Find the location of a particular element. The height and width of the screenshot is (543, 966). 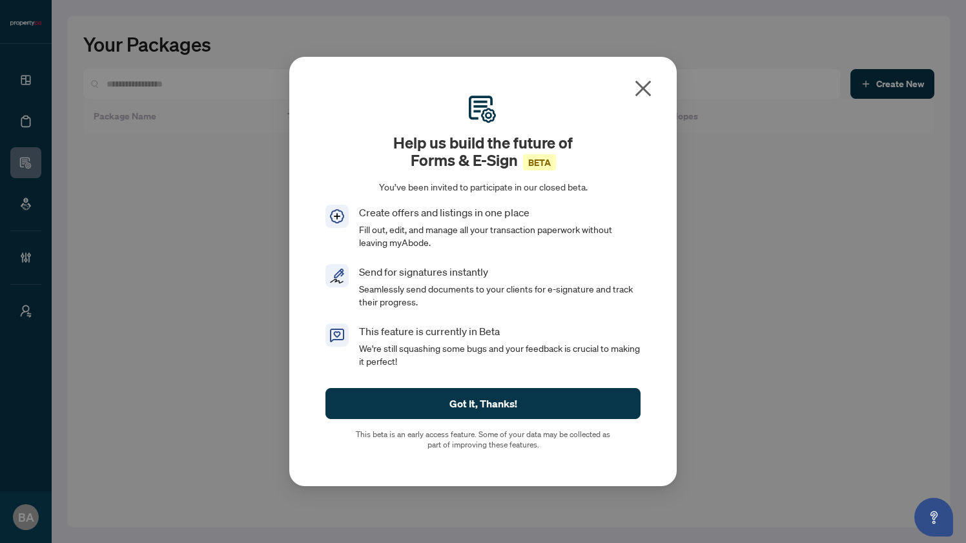

div: We're still squashing some bugs and your feedback is crucial to making it perfect! is located at coordinates (500, 354).